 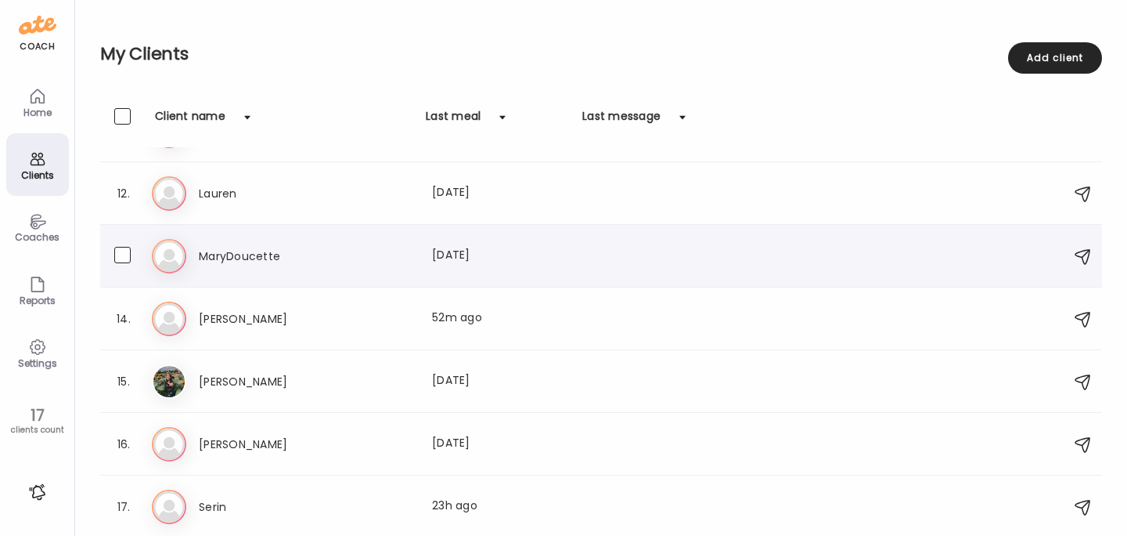 I want to click on div: Add client, so click(x=1055, y=58).